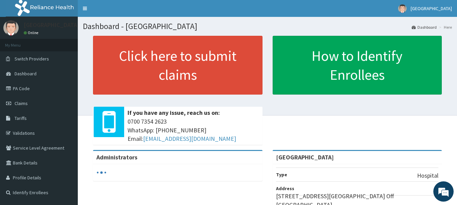 The image size is (457, 205). What do you see at coordinates (357, 65) in the screenshot?
I see `a: How to Identify Enrollees` at bounding box center [357, 65].